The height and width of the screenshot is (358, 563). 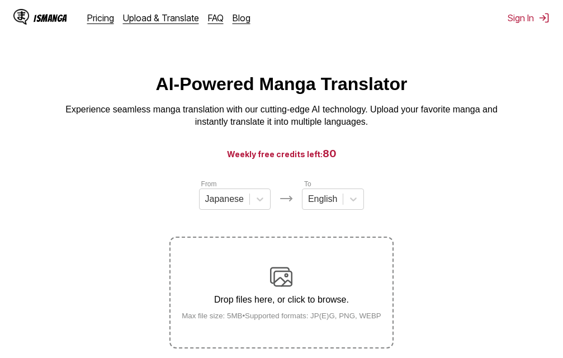 I want to click on p: Drop files here, or click to browse., so click(x=281, y=300).